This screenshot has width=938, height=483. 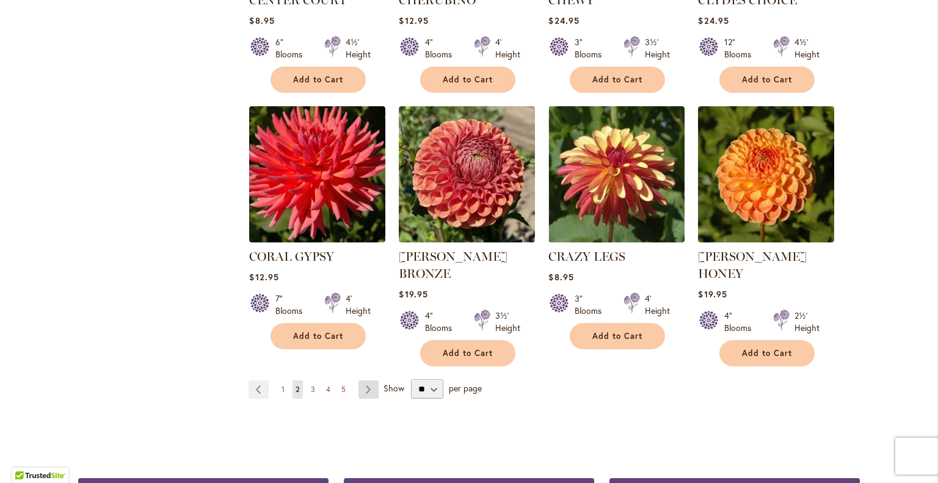 I want to click on a: 3, so click(x=313, y=390).